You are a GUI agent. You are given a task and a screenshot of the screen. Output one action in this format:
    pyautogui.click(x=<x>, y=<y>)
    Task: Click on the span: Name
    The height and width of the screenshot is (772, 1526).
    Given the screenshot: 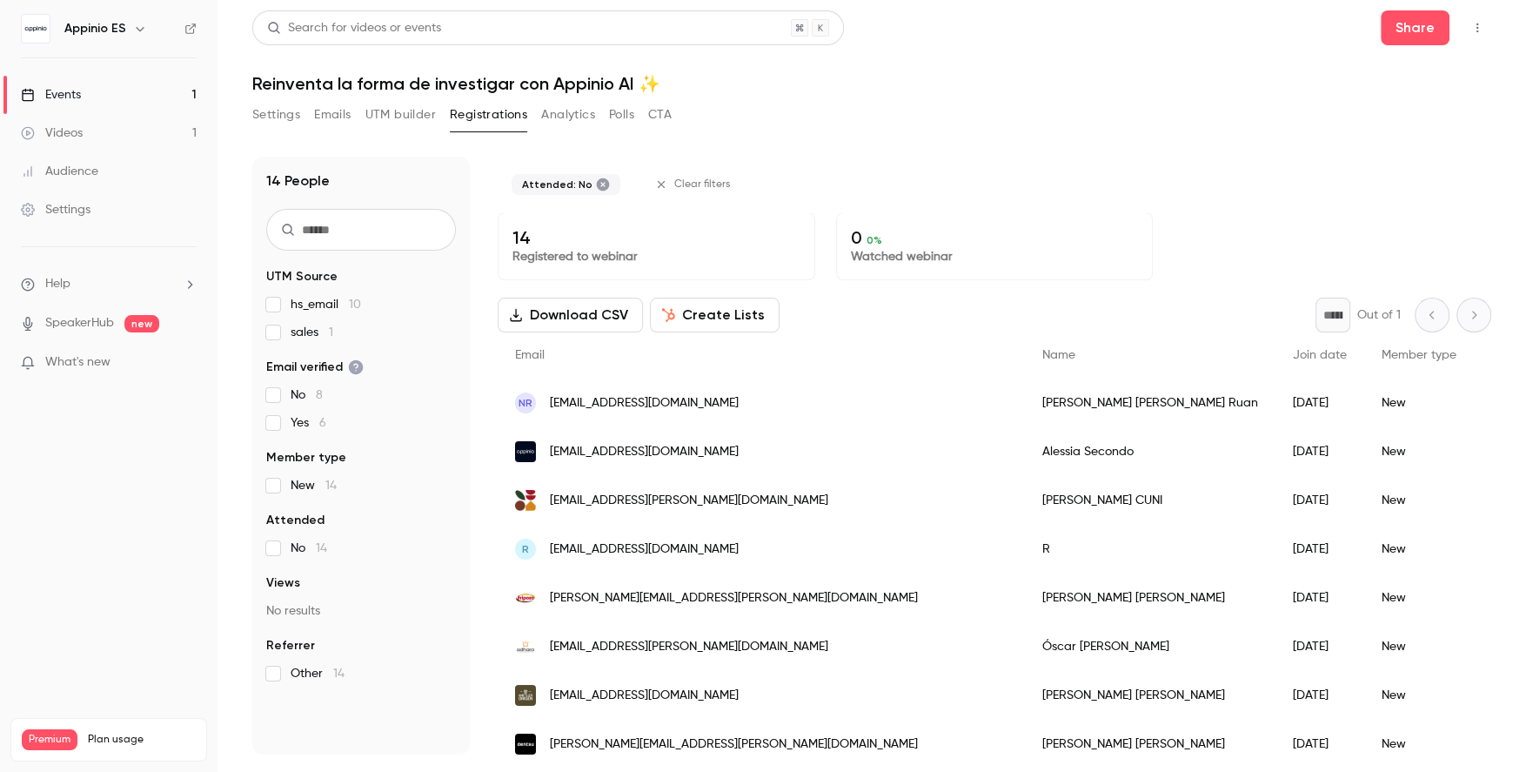 What is the action you would take?
    pyautogui.click(x=1059, y=355)
    